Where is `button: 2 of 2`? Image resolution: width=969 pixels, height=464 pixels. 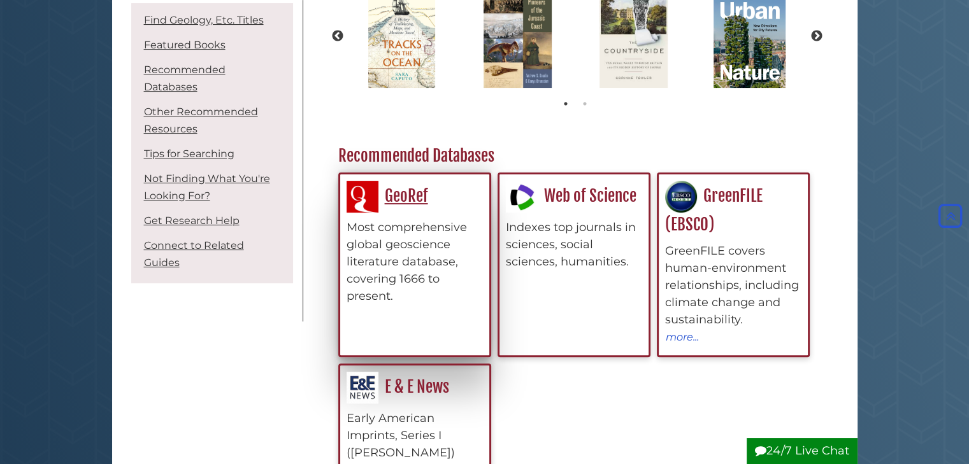 button: 2 of 2 is located at coordinates (585, 104).